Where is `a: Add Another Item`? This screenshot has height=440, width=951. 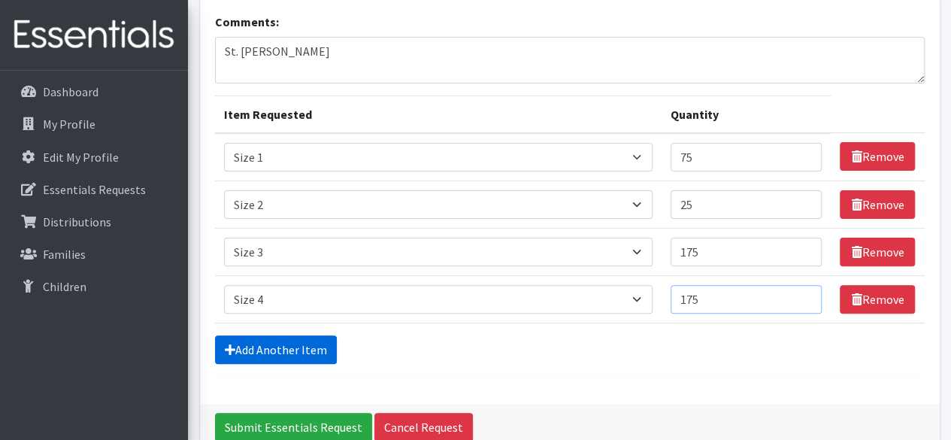 a: Add Another Item is located at coordinates (276, 350).